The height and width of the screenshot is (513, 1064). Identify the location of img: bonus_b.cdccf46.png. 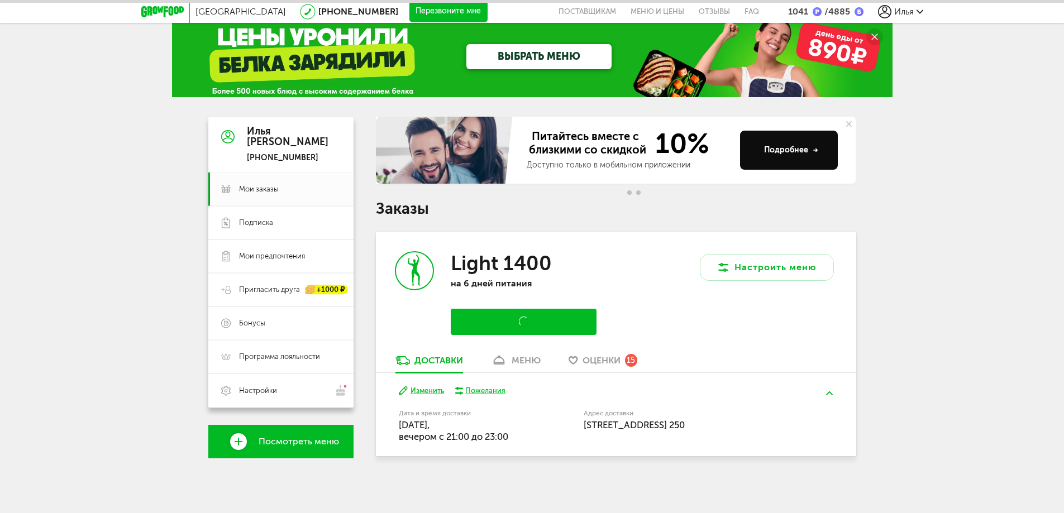
(859, 12).